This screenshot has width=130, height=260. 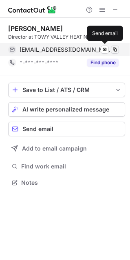 What do you see at coordinates (66, 148) in the screenshot?
I see `button: Add to email campaign` at bounding box center [66, 148].